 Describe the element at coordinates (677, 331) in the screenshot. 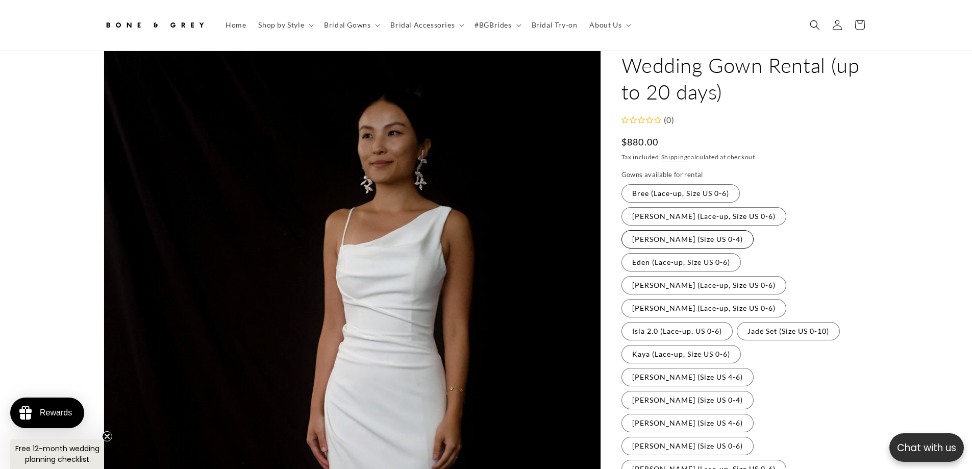

I see `label: Isla 2.0 (Lace-up, US 0-6)` at that location.